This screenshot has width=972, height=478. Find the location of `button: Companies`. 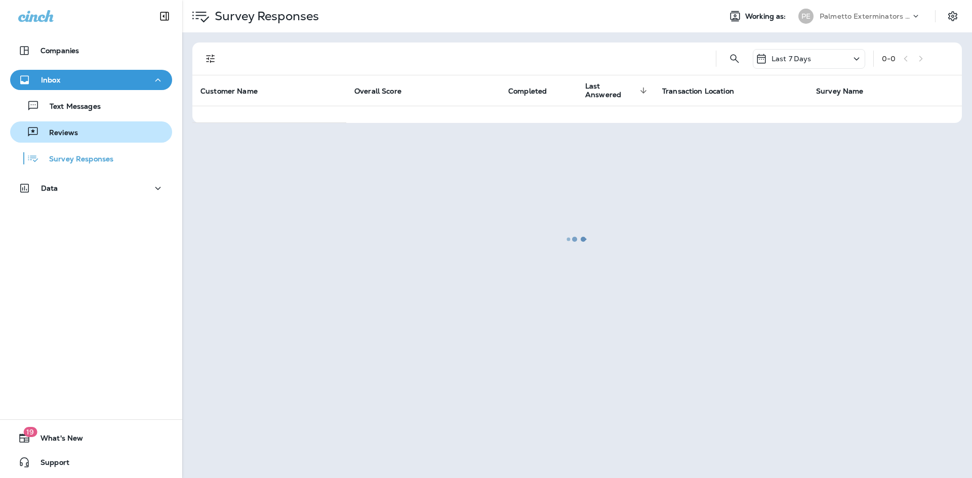

button: Companies is located at coordinates (91, 51).